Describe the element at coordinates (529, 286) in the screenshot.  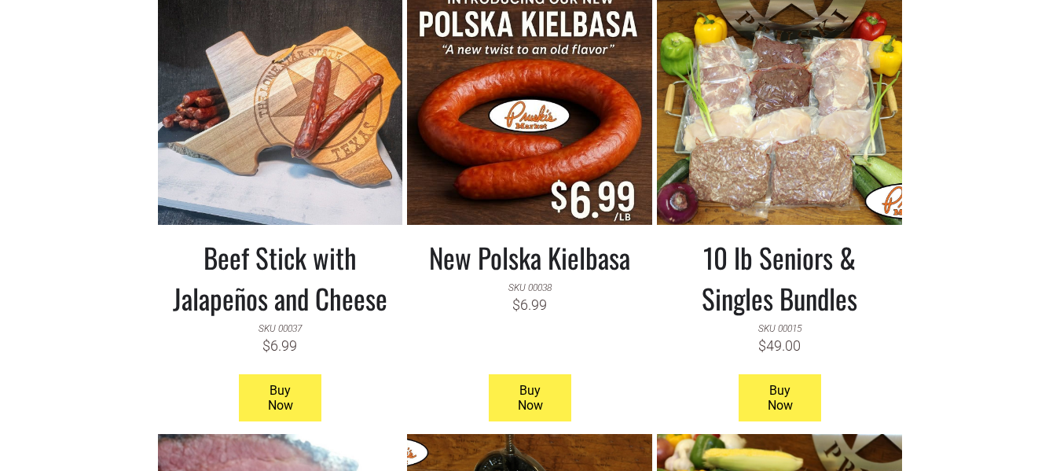
I see `div: SKU 00038` at that location.